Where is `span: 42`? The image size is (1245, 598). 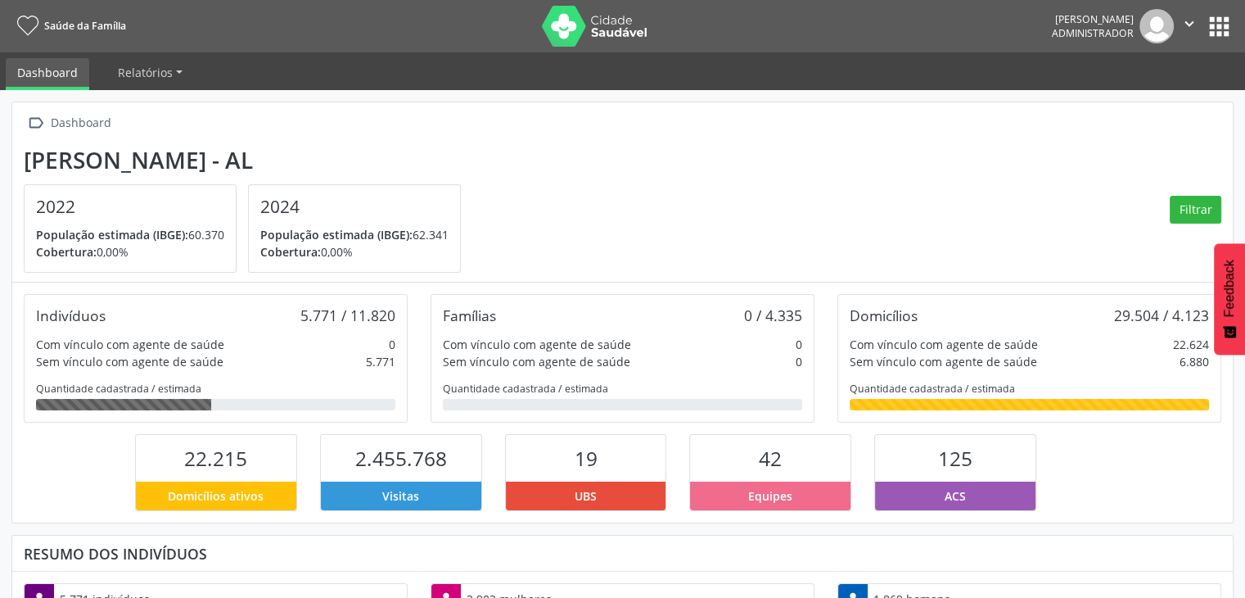 span: 42 is located at coordinates (770, 458).